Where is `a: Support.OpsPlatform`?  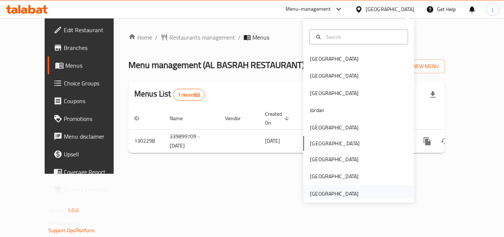 a: Support.OpsPlatform is located at coordinates (72, 230).